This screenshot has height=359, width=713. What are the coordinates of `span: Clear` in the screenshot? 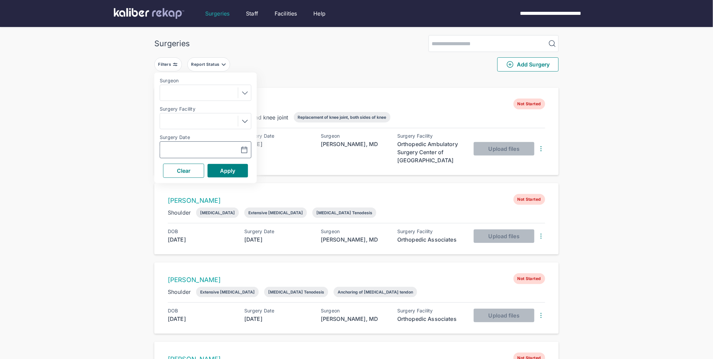 It's located at (184, 171).